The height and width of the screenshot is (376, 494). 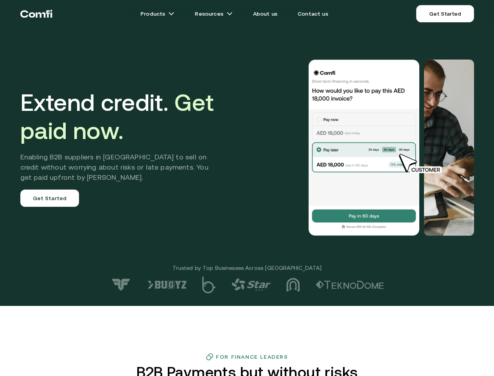 What do you see at coordinates (209, 285) in the screenshot?
I see `img: logo-5` at bounding box center [209, 285].